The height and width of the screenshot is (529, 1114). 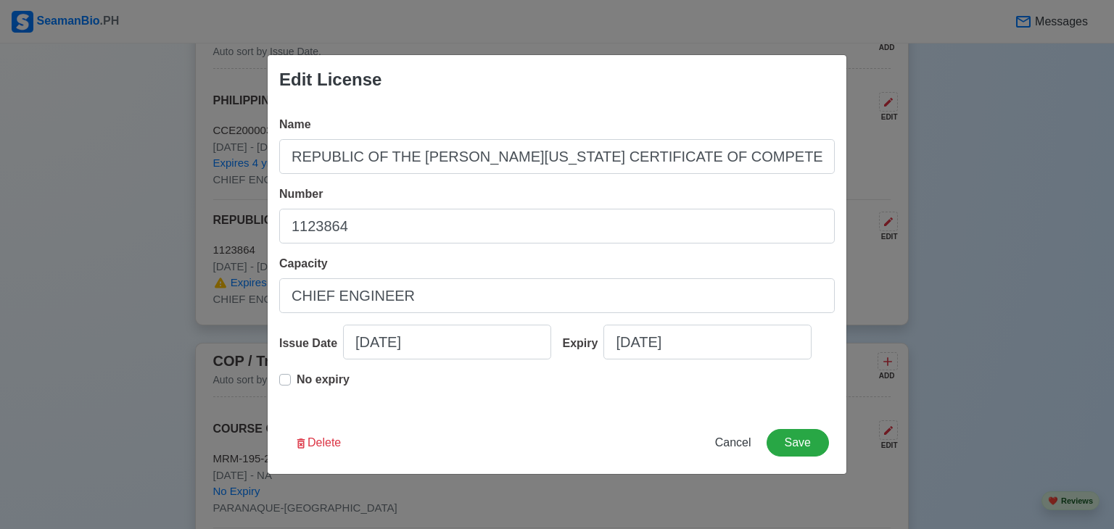 I want to click on button: Delete, so click(x=318, y=443).